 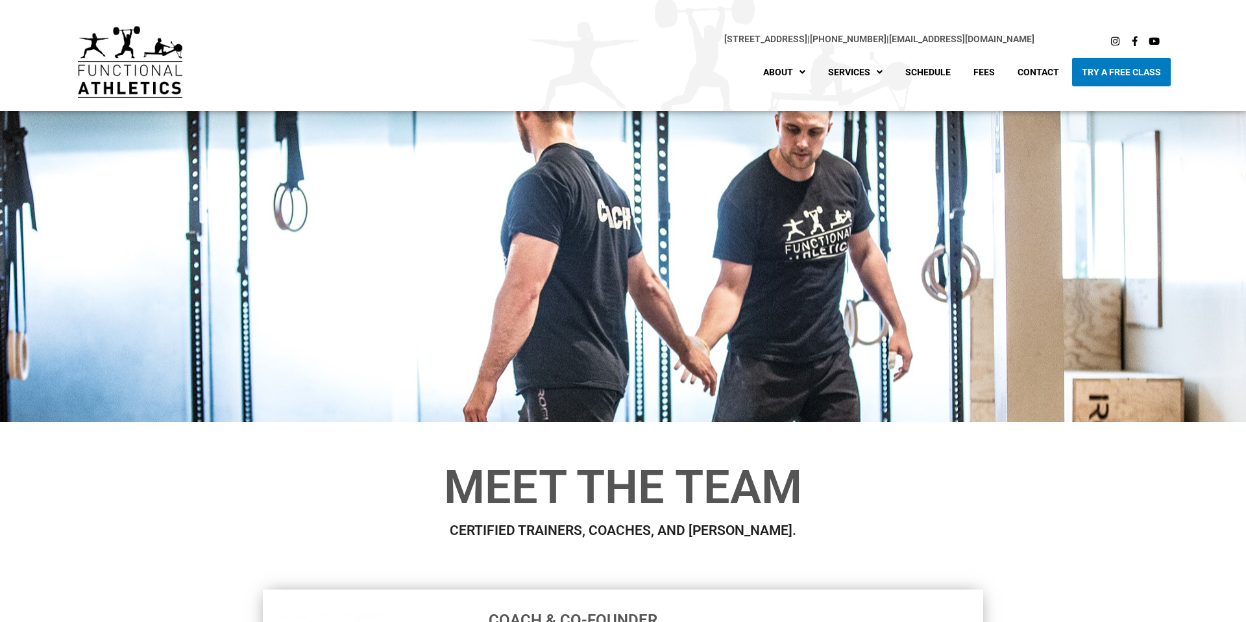 I want to click on div: Services, so click(x=856, y=72).